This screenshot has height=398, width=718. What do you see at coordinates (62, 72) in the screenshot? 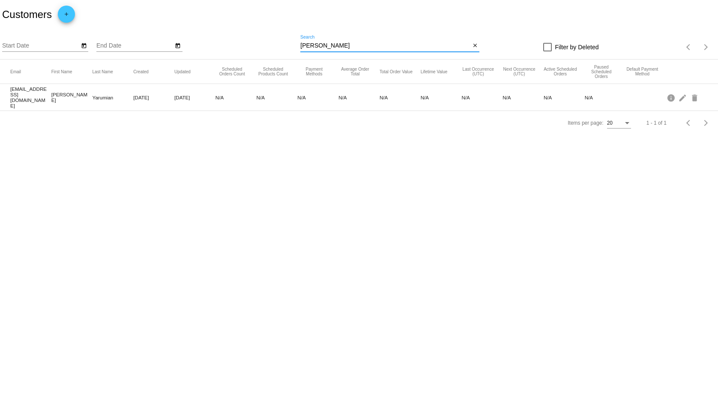
I see `button: Change sorting for FirstName` at bounding box center [62, 72].